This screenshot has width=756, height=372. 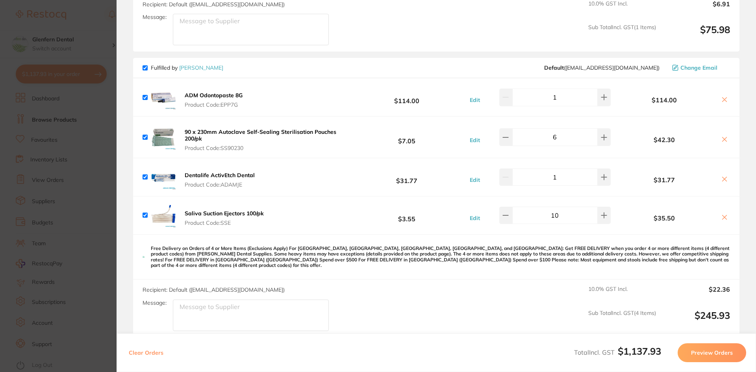 What do you see at coordinates (163, 97) in the screenshot?
I see `img: dmNma3lyZQ` at bounding box center [163, 97].